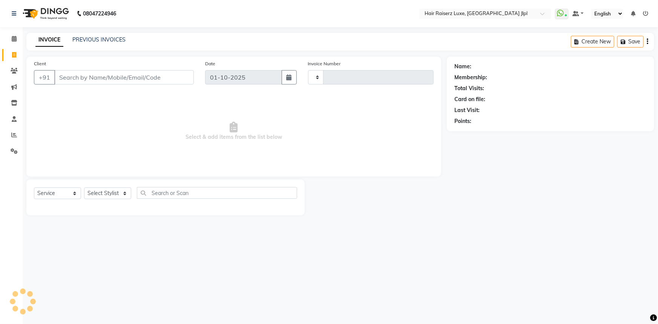 This screenshot has width=658, height=324. Describe the element at coordinates (631, 42) in the screenshot. I see `button: Save` at that location.